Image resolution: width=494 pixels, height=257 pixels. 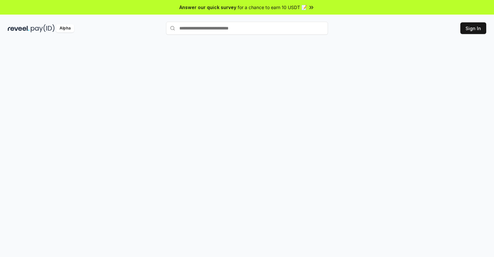 I want to click on span: Answer our quick survey, so click(x=208, y=7).